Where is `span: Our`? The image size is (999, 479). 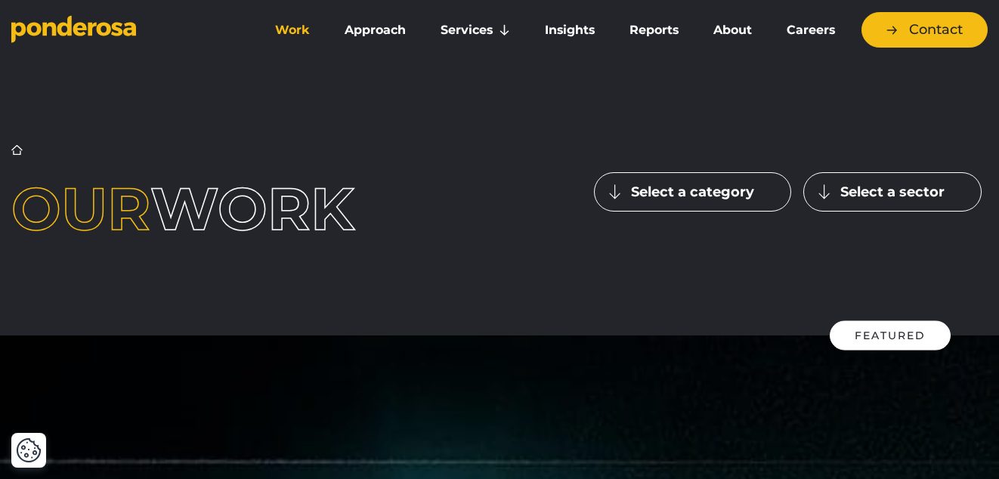
span: Our is located at coordinates (81, 209).